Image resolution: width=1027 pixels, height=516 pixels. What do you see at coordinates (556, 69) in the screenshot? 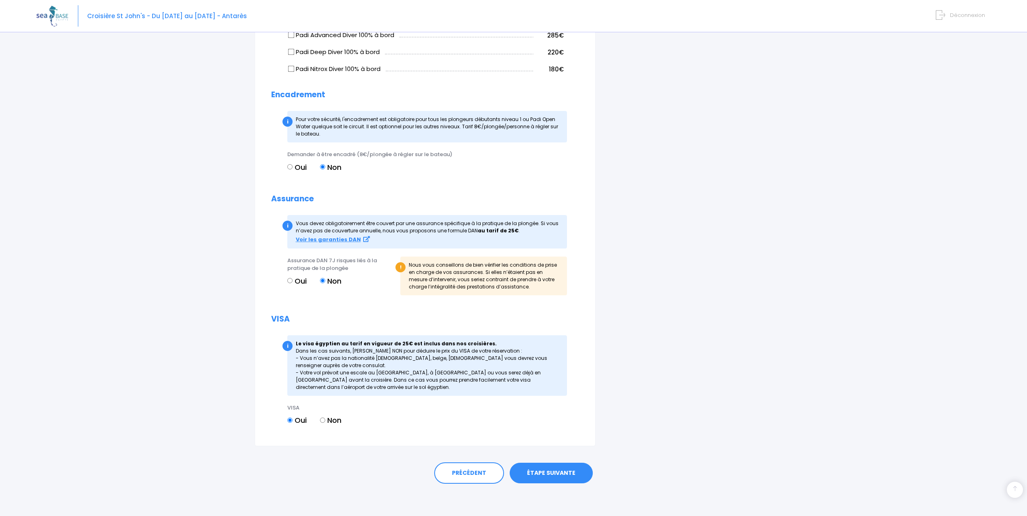
I see `span: 180€` at bounding box center [556, 69].